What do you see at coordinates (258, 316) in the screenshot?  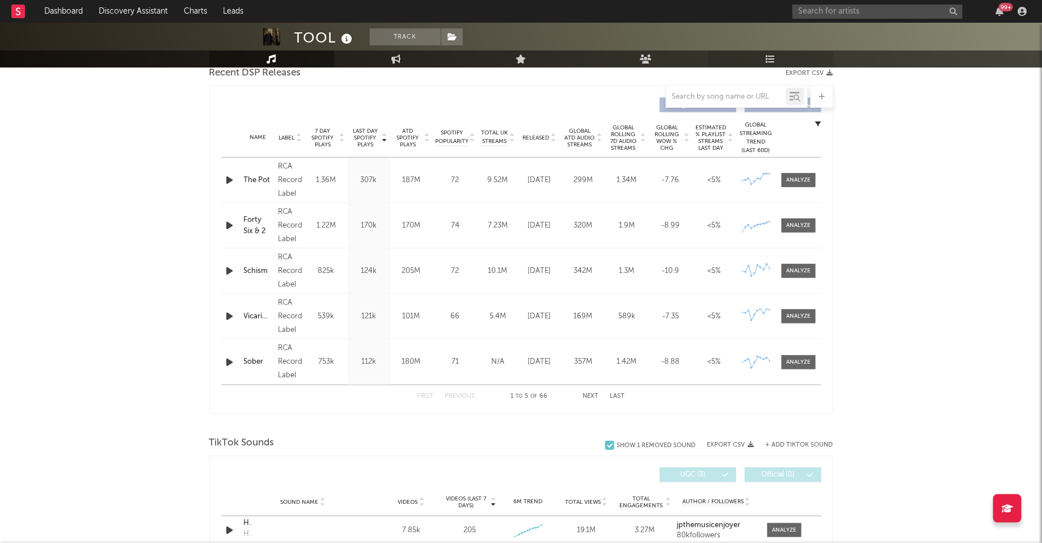 I see `div: Vicarious` at bounding box center [258, 316].